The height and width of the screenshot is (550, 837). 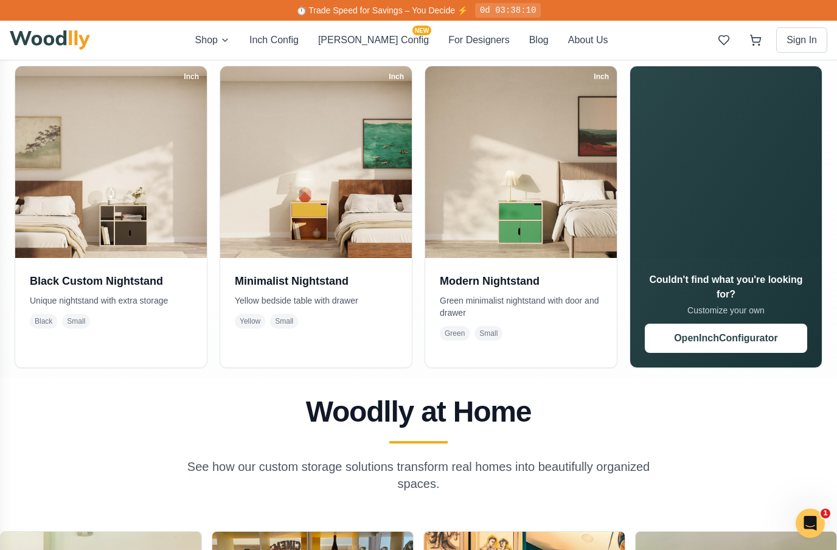 I want to click on img: Black Custom Nightstand, so click(x=111, y=162).